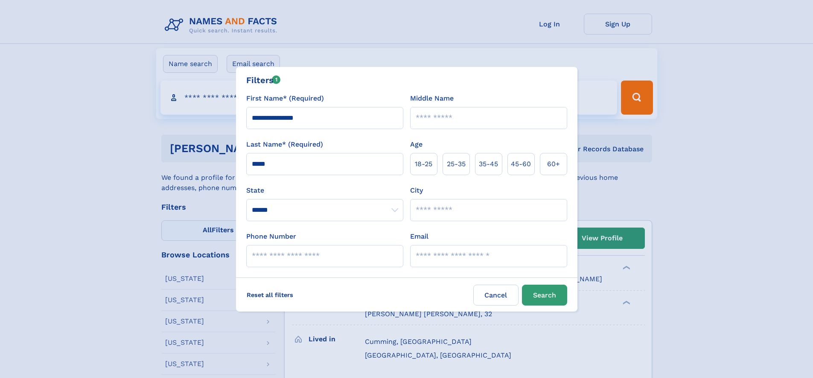 The width and height of the screenshot is (813, 378). I want to click on label: Middle Name, so click(432, 99).